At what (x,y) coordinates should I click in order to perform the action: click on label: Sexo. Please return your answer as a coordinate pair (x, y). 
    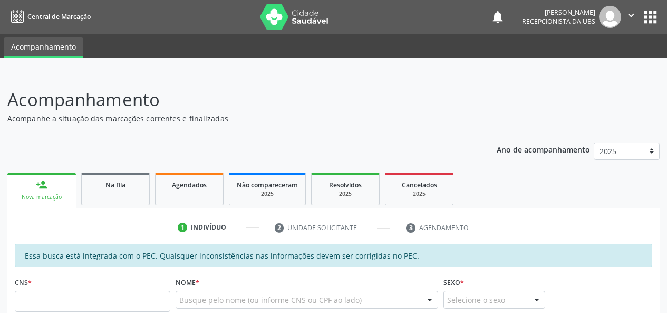
    Looking at the image, I should click on (453, 282).